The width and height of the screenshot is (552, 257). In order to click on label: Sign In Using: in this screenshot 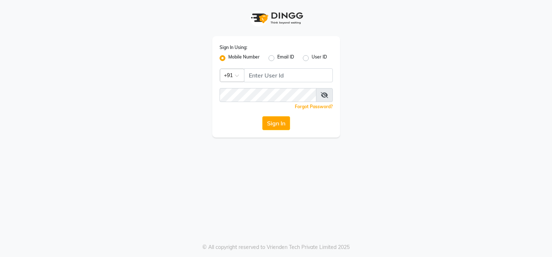, I will do `click(234, 48)`.